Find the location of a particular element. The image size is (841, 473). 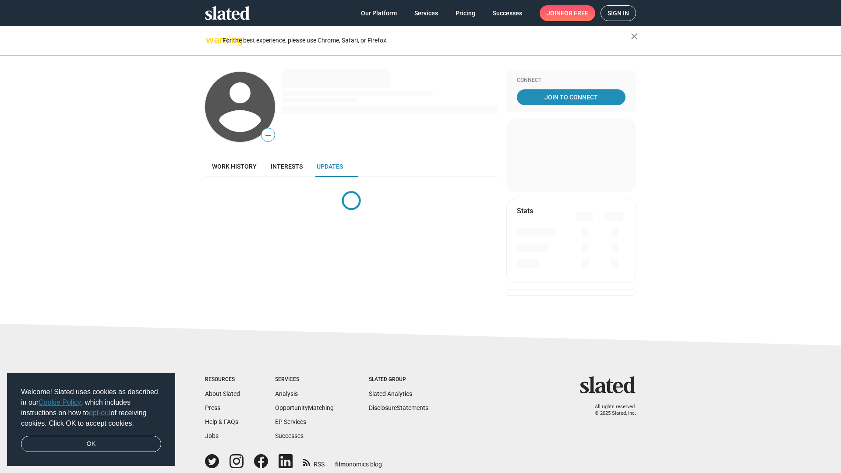

a: Join To Connect is located at coordinates (571, 97).